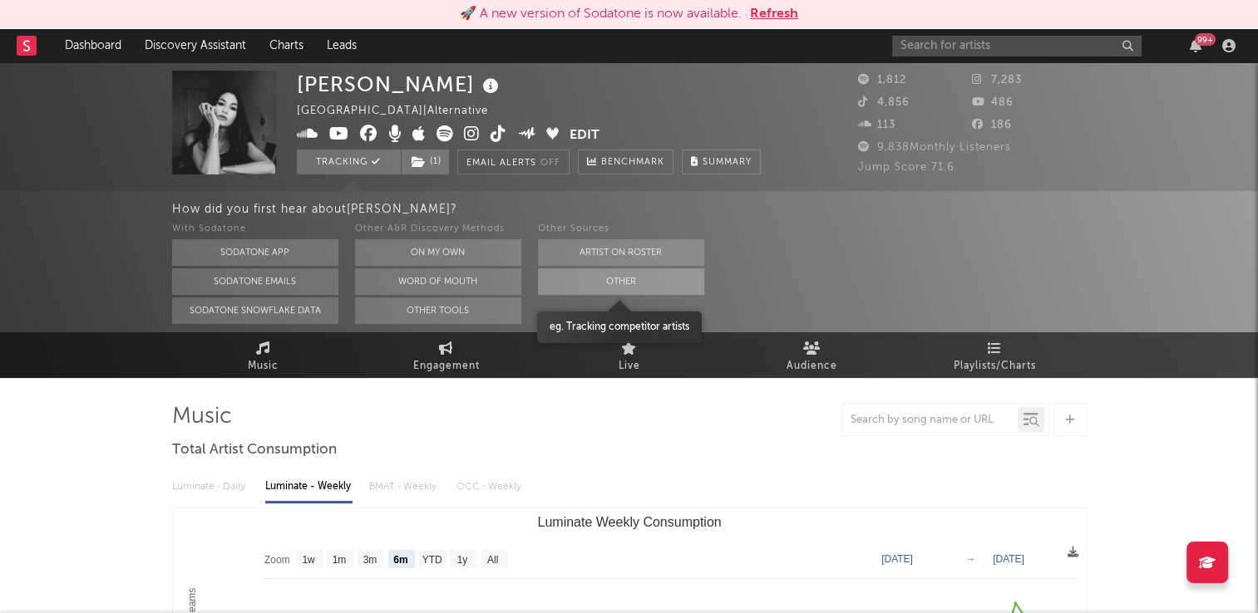 This screenshot has height=613, width=1258. What do you see at coordinates (348, 162) in the screenshot?
I see `button: Tracking` at bounding box center [348, 162].